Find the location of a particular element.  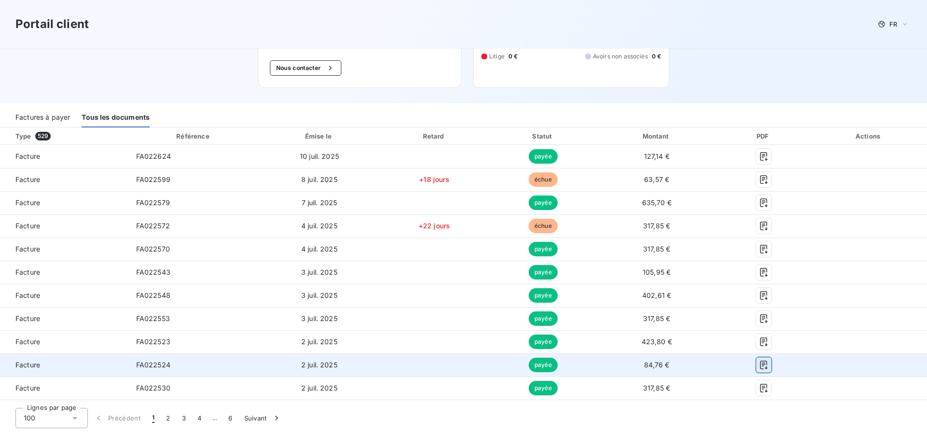

span: FA022599 is located at coordinates (153, 179).